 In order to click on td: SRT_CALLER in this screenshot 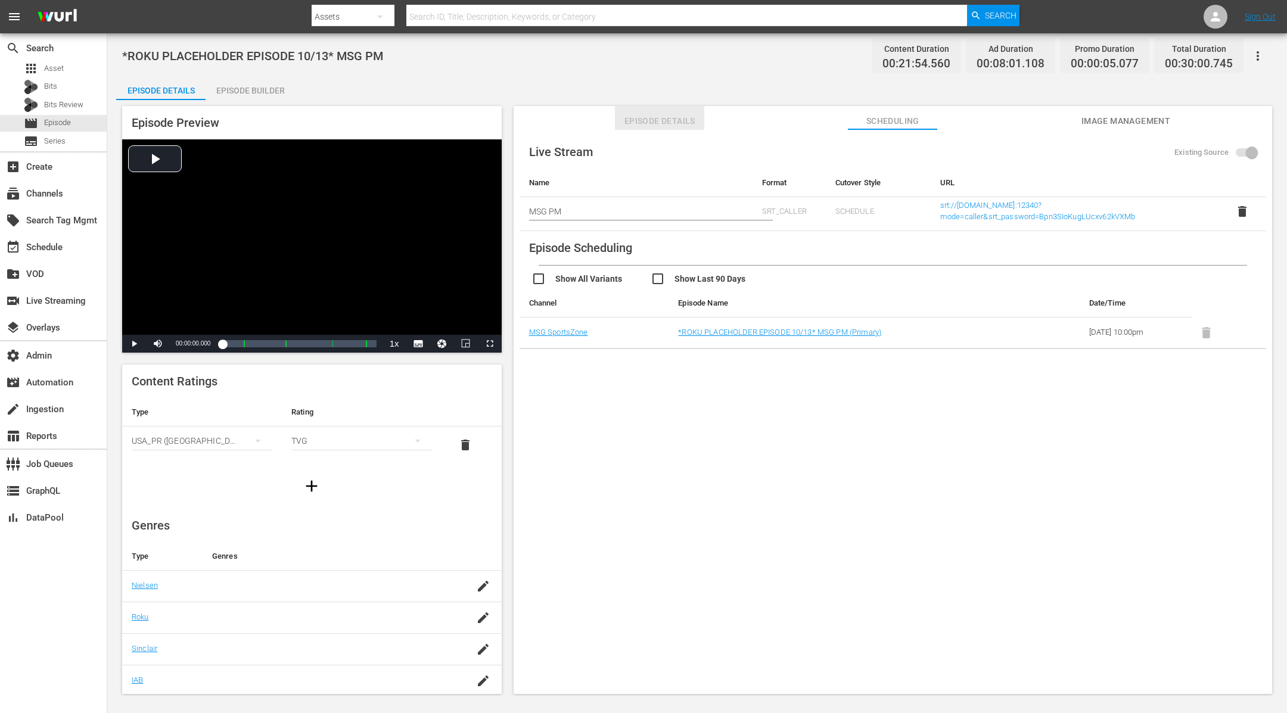, I will do `click(789, 214)`.